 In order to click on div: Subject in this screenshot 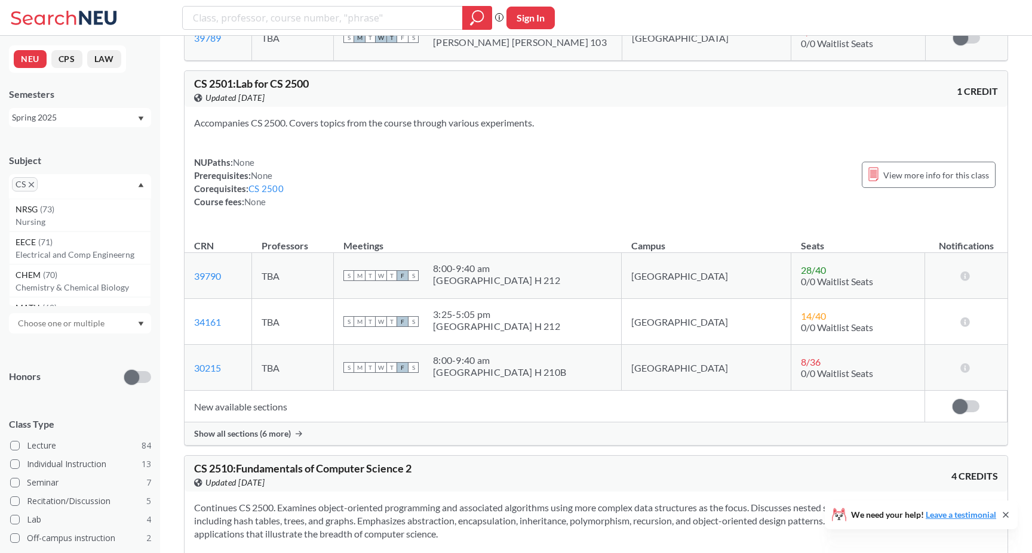, I will do `click(80, 161)`.